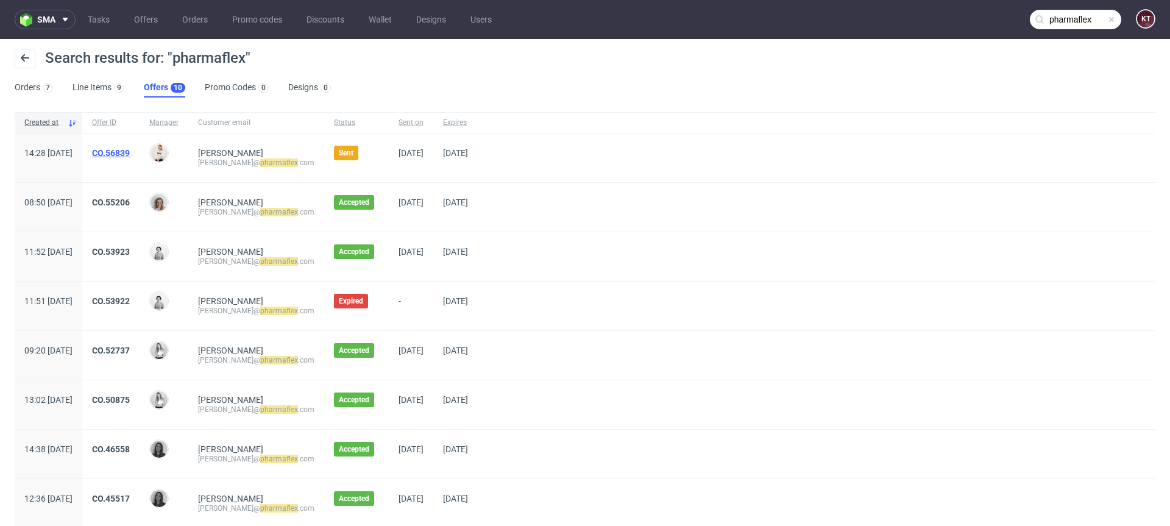 This screenshot has width=1170, height=526. What do you see at coordinates (43, 122) in the screenshot?
I see `span: Created at` at bounding box center [43, 122].